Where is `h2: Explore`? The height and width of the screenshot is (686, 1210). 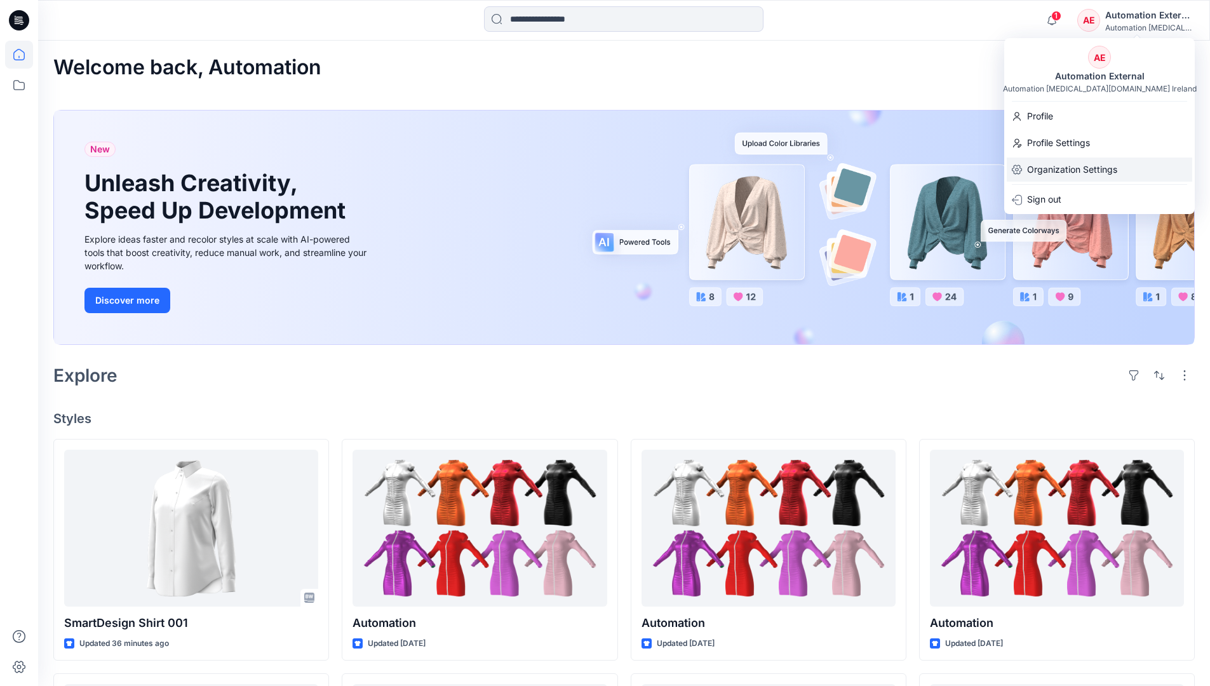
h2: Explore is located at coordinates (85, 375).